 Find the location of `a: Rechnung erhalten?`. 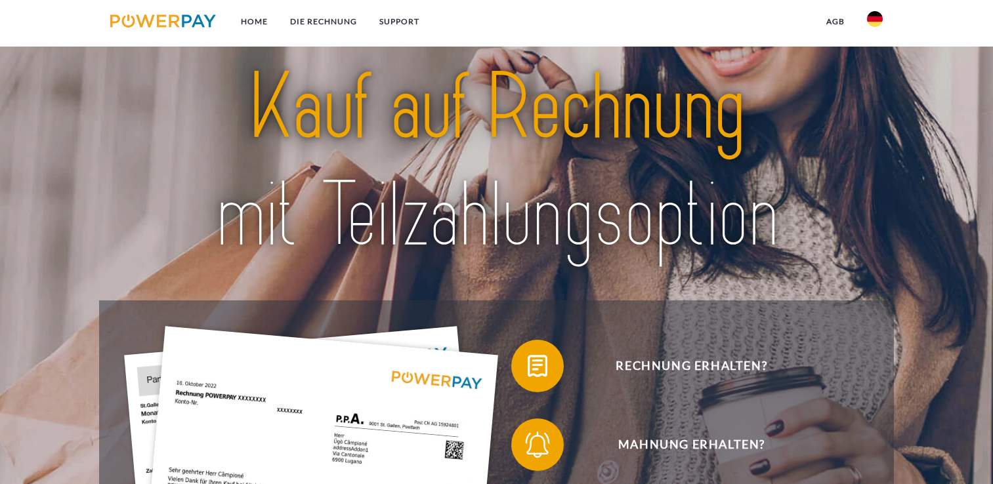

a: Rechnung erhalten? is located at coordinates (682, 366).